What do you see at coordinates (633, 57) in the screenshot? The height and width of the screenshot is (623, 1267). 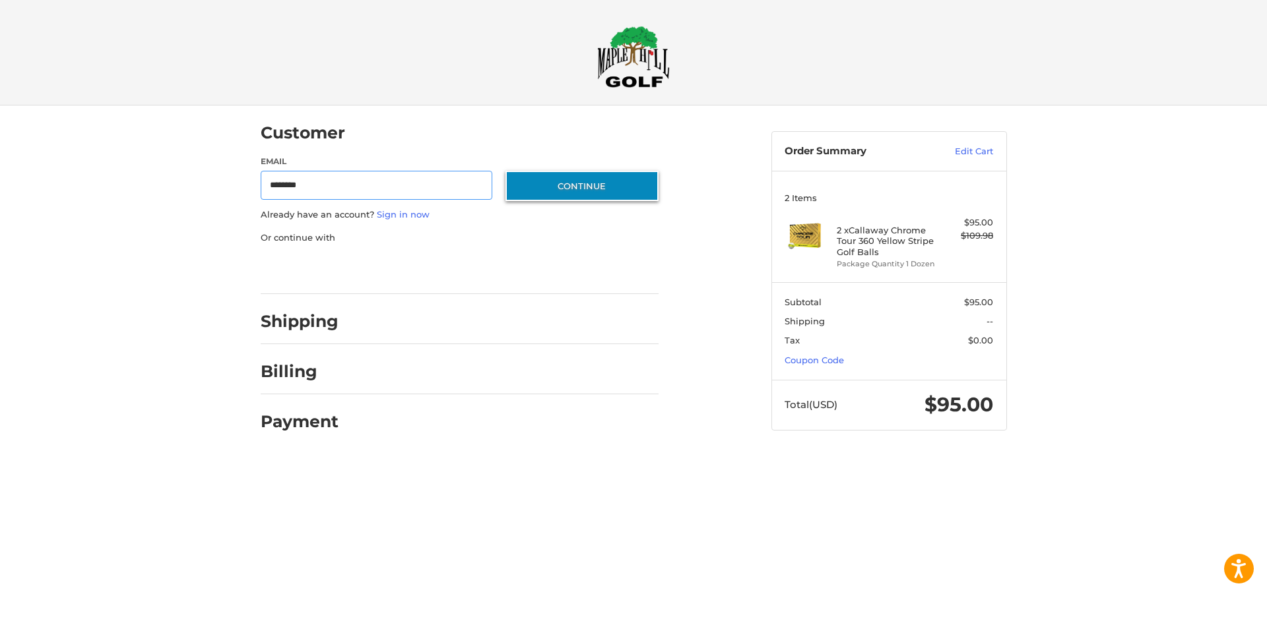 I see `img: Maple Hill Golf` at bounding box center [633, 57].